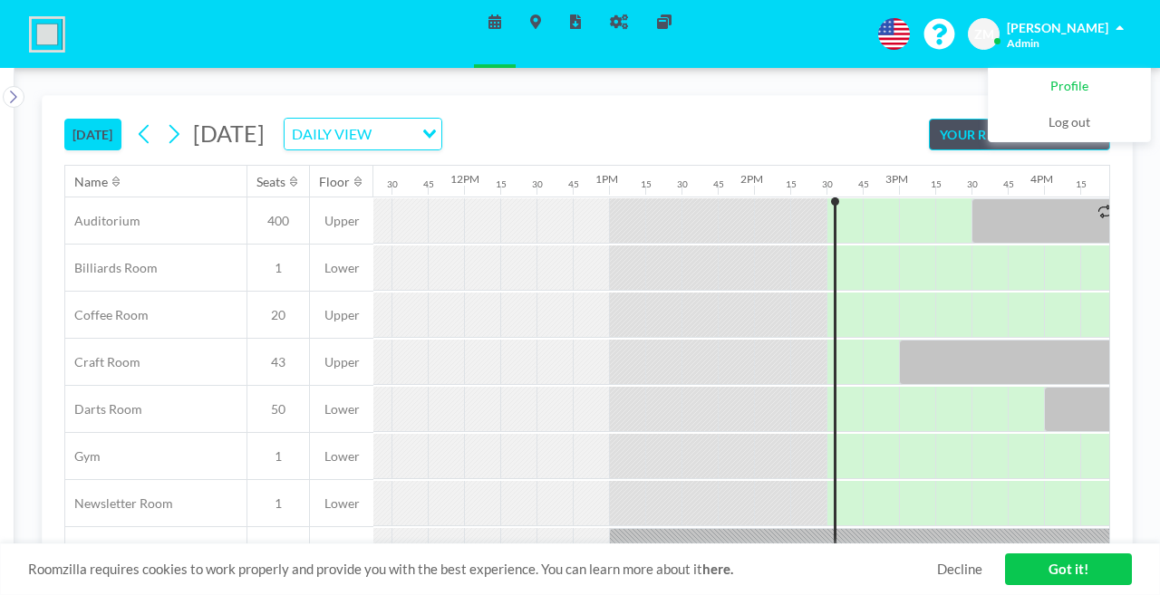 This screenshot has height=595, width=1160. What do you see at coordinates (47, 34) in the screenshot?
I see `img: organization-logo` at bounding box center [47, 34].